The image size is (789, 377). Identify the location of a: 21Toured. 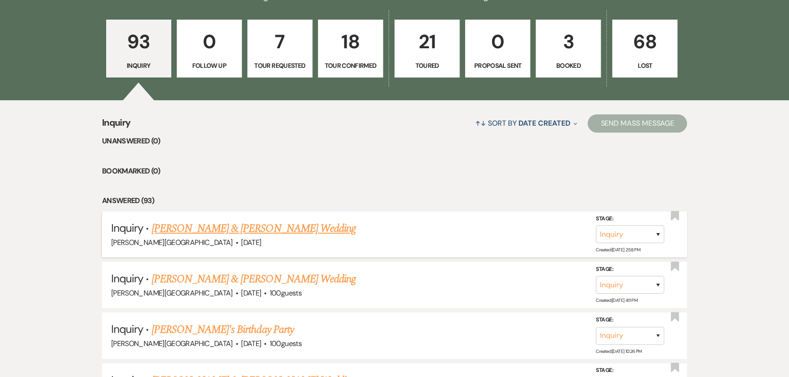
(427, 49).